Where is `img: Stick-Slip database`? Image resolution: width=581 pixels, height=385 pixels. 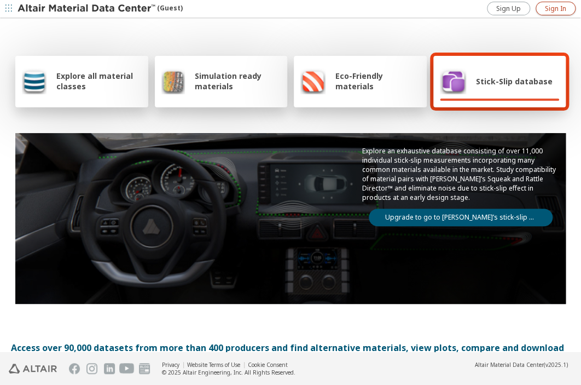
img: Stick-Slip database is located at coordinates (453, 81).